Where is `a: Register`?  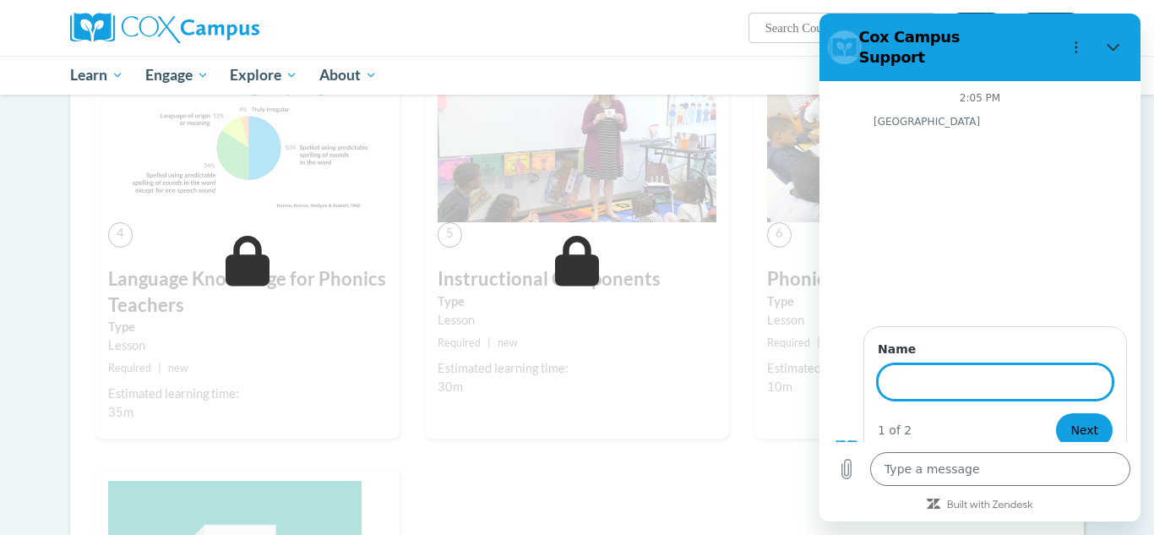
a: Register is located at coordinates (1050, 26).